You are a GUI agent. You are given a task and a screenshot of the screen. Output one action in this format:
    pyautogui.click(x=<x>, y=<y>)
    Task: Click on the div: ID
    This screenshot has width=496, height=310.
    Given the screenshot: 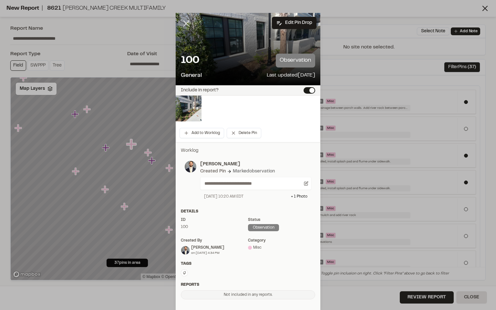 What is the action you would take?
    pyautogui.click(x=214, y=220)
    